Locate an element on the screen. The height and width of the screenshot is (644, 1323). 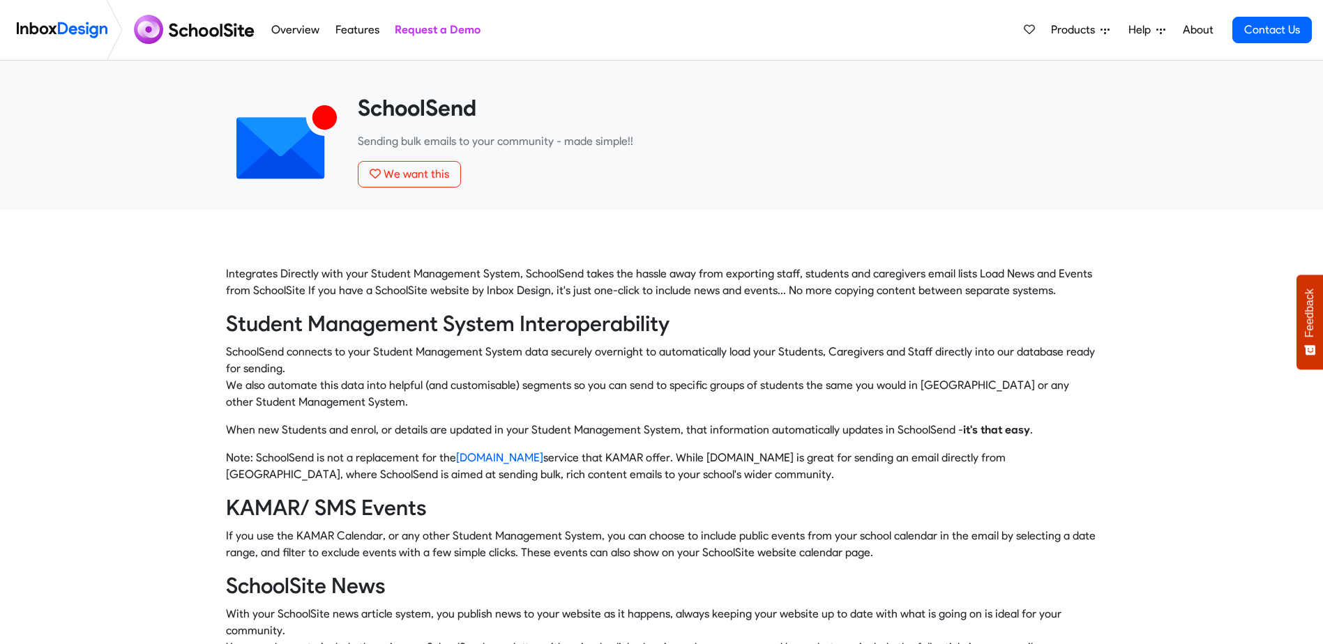
p: Integrates Directly with your Student Management System, SchoolSend takes the hassle away from ex... is located at coordinates (662, 282).